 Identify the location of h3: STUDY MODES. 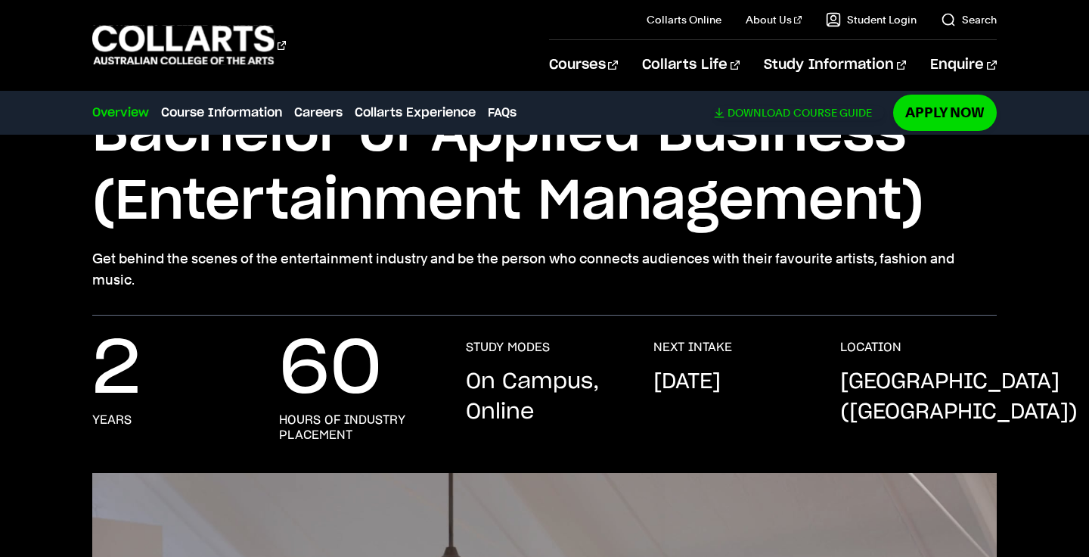
(508, 347).